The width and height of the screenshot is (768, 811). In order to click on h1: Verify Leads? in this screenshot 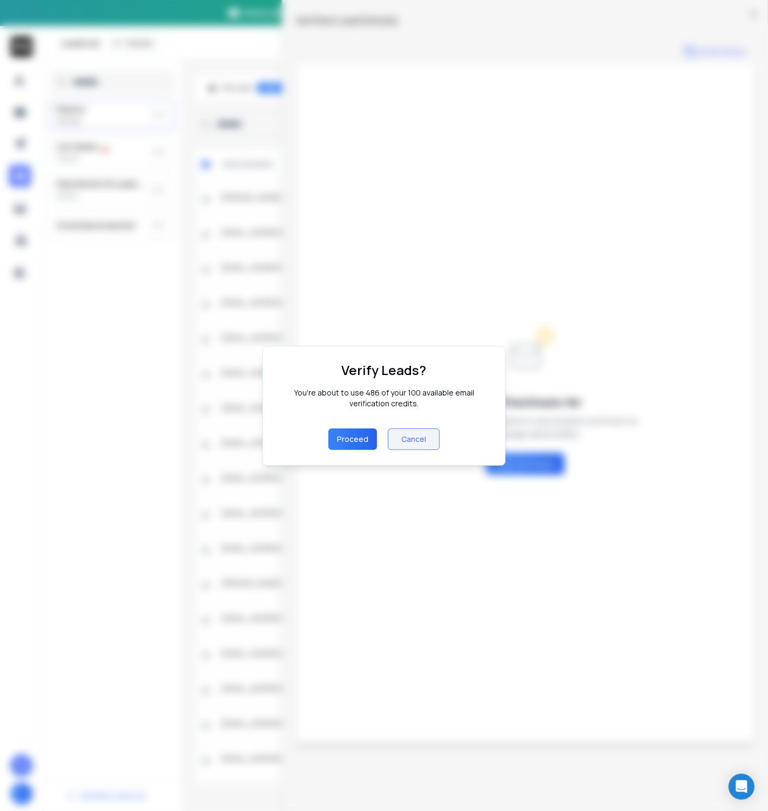, I will do `click(384, 370)`.